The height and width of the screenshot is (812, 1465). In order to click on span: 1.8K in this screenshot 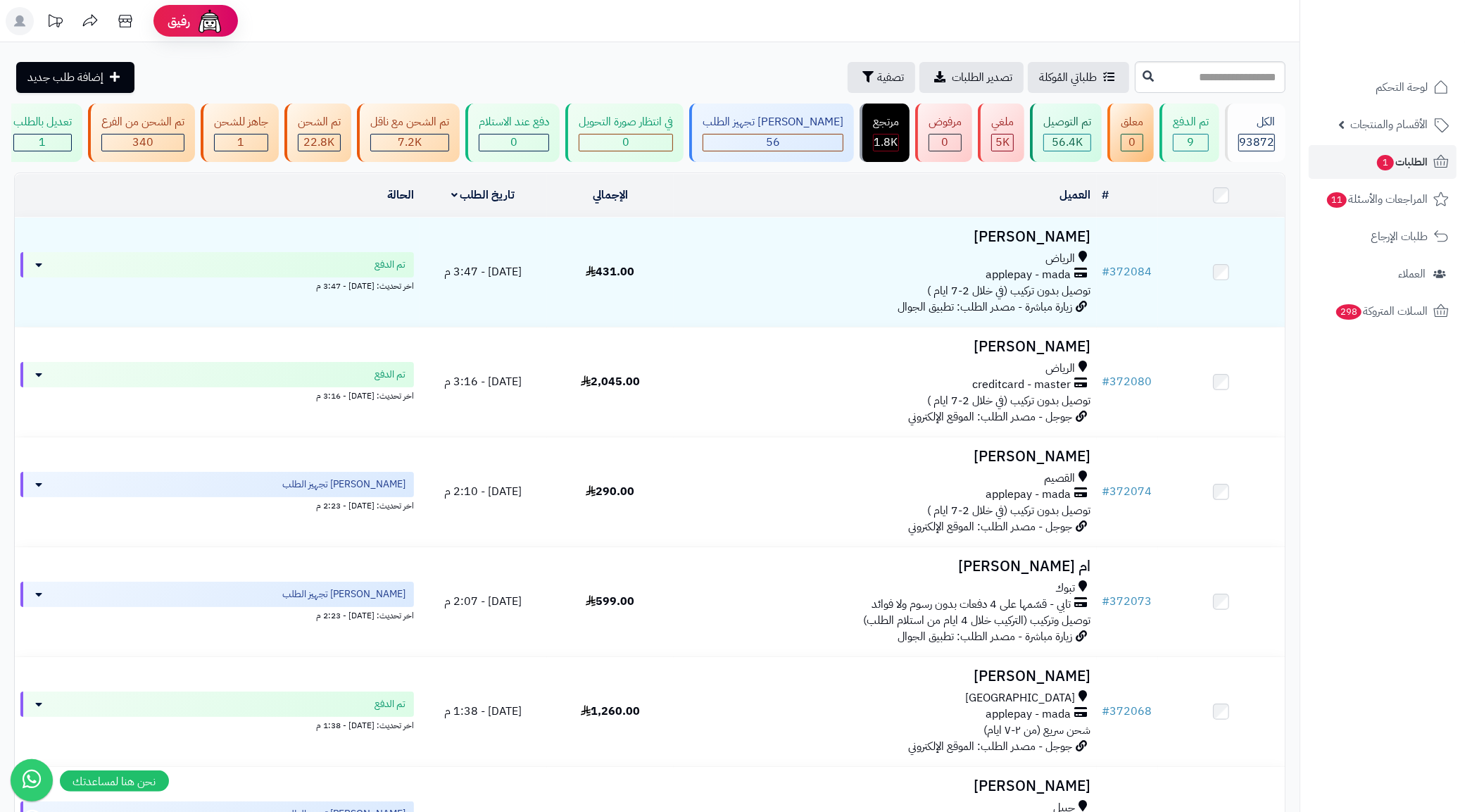, I will do `click(886, 142)`.